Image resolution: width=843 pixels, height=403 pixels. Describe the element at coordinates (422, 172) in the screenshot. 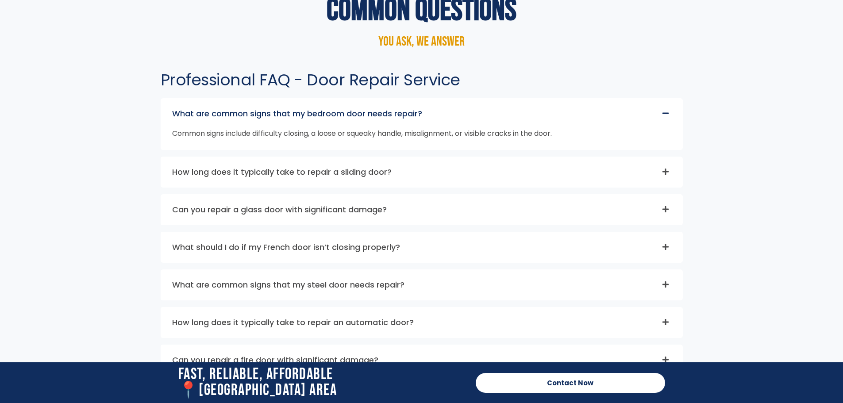

I see `div: How long does it typically take to repair a sliding door?` at that location.